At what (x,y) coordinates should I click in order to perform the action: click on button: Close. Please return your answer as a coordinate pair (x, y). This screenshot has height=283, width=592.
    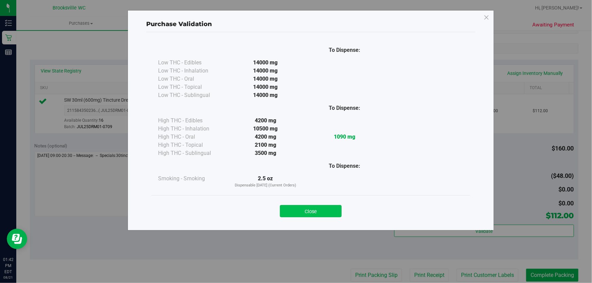
    Looking at the image, I should click on (311, 211).